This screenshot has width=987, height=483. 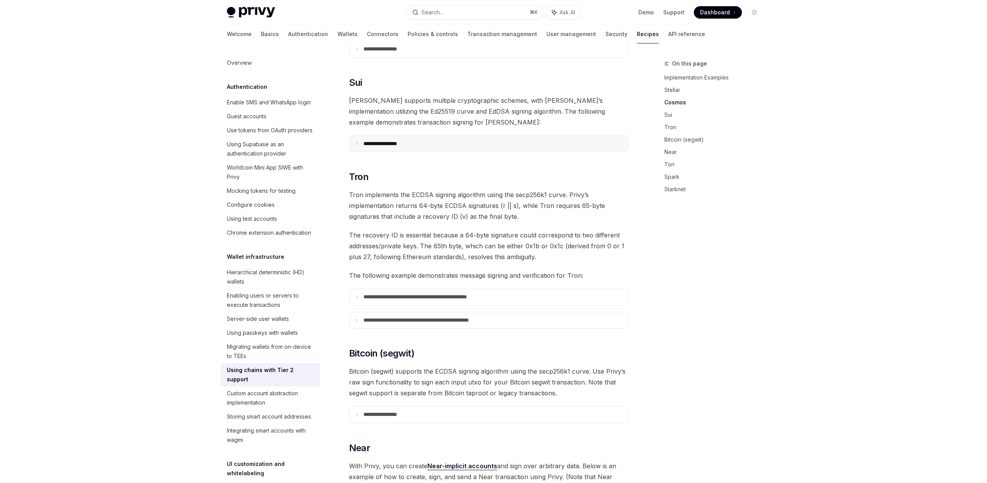 I want to click on a: Integrating smart accounts with wagmi, so click(x=270, y=435).